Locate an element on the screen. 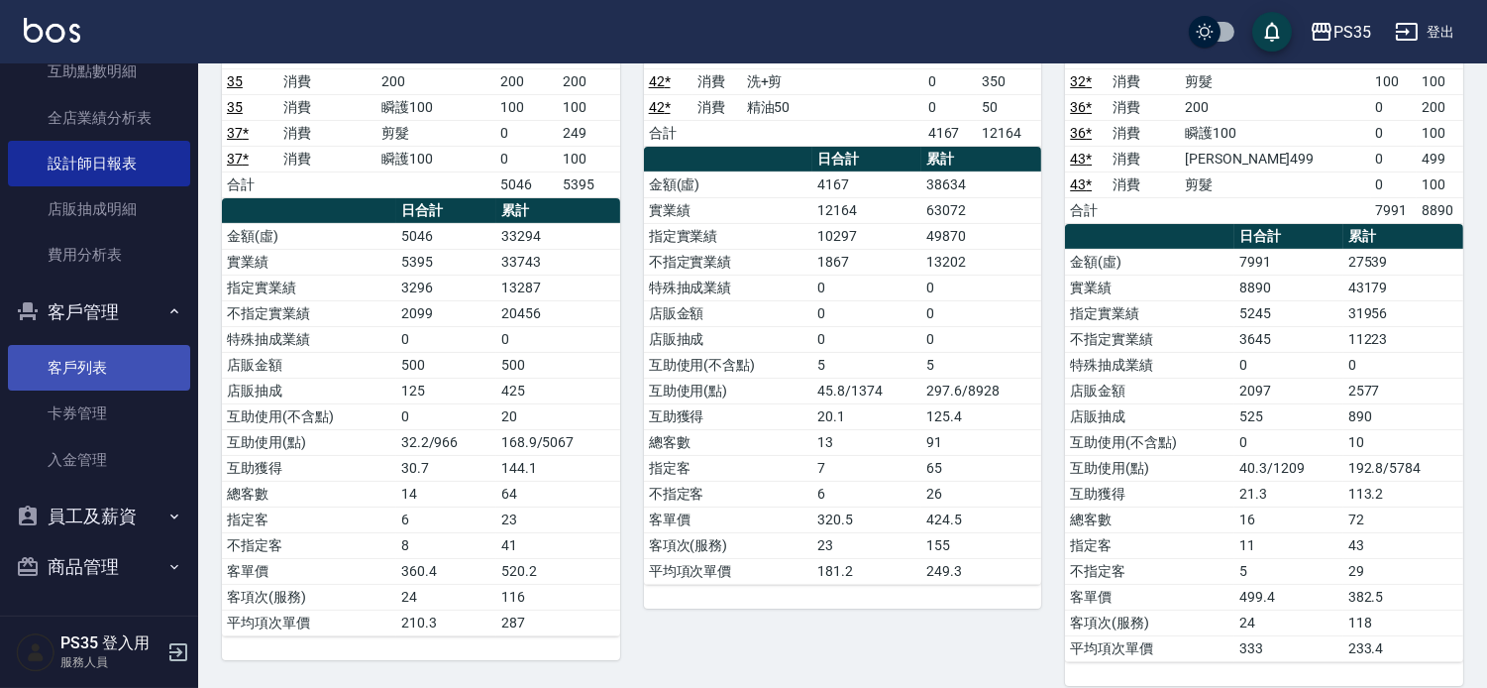 The height and width of the screenshot is (688, 1487). td: 5046 is located at coordinates (446, 236).